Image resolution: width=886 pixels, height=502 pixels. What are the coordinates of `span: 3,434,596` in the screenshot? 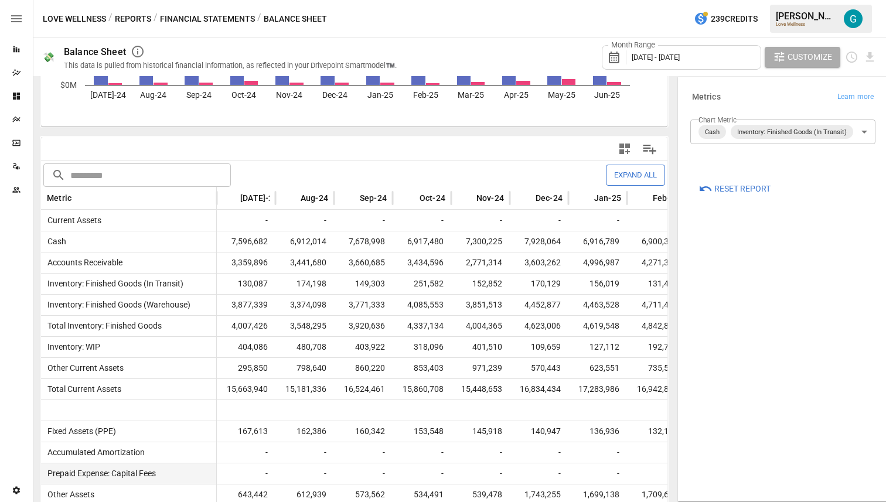 It's located at (425, 263).